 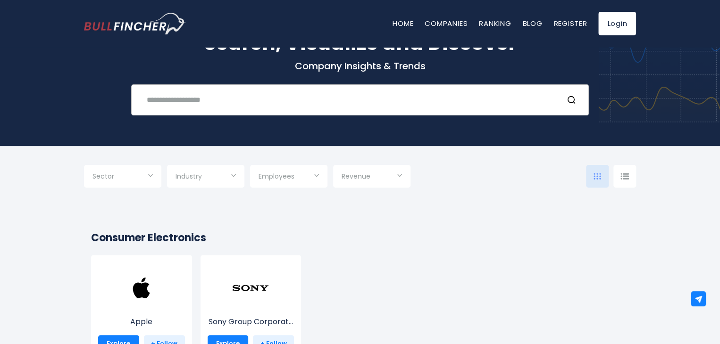 I want to click on button: Search, so click(x=573, y=100).